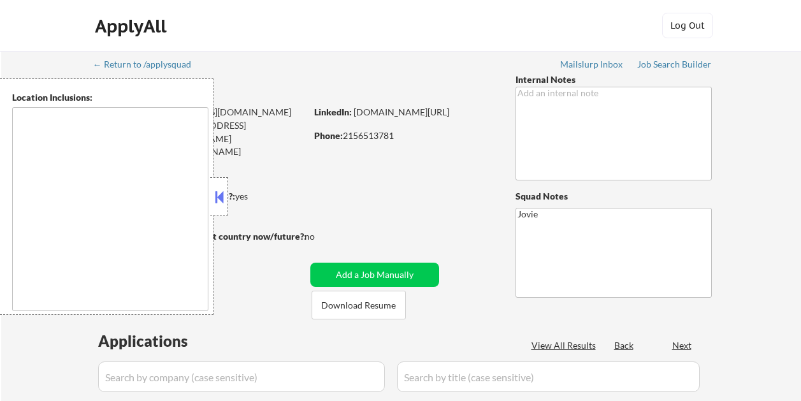 This screenshot has width=801, height=401. What do you see at coordinates (674, 64) in the screenshot?
I see `div: Job Search Builder` at bounding box center [674, 64].